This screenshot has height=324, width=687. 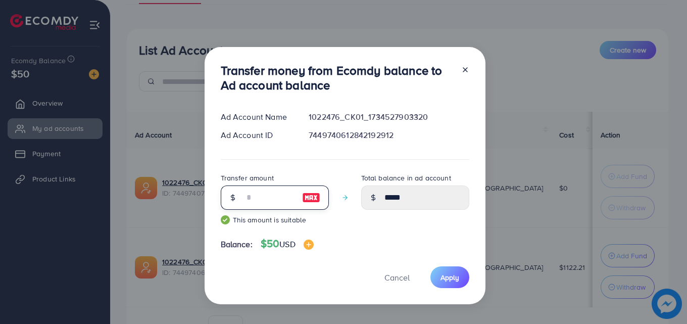 I want to click on h3: Transfer money from Ecomdy balance to Ad account balance, so click(x=337, y=78).